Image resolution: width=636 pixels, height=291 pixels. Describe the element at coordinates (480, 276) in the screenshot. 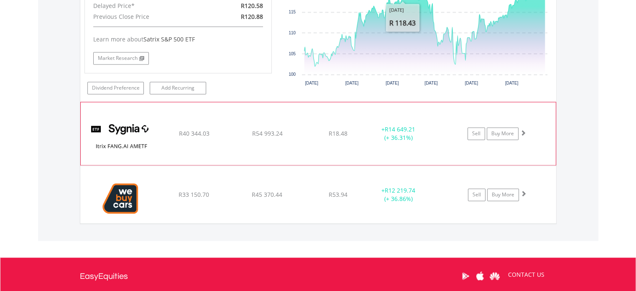

I see `a: Apple` at that location.